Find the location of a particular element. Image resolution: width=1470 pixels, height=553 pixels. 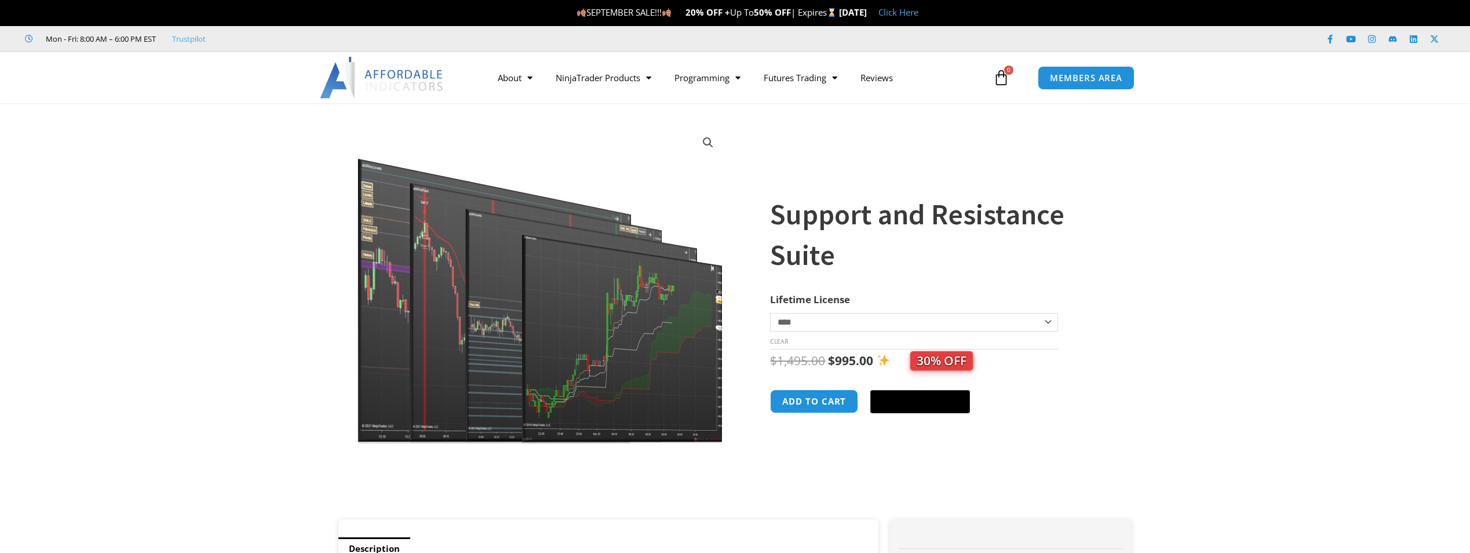

button: Add to cart is located at coordinates (814, 401).